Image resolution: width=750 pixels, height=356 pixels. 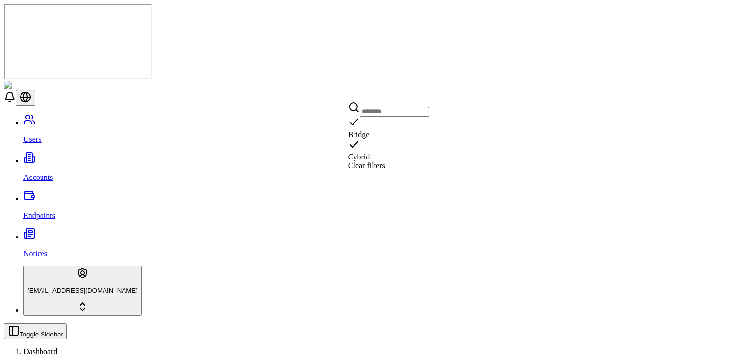 I want to click on a: Notices, so click(x=385, y=245).